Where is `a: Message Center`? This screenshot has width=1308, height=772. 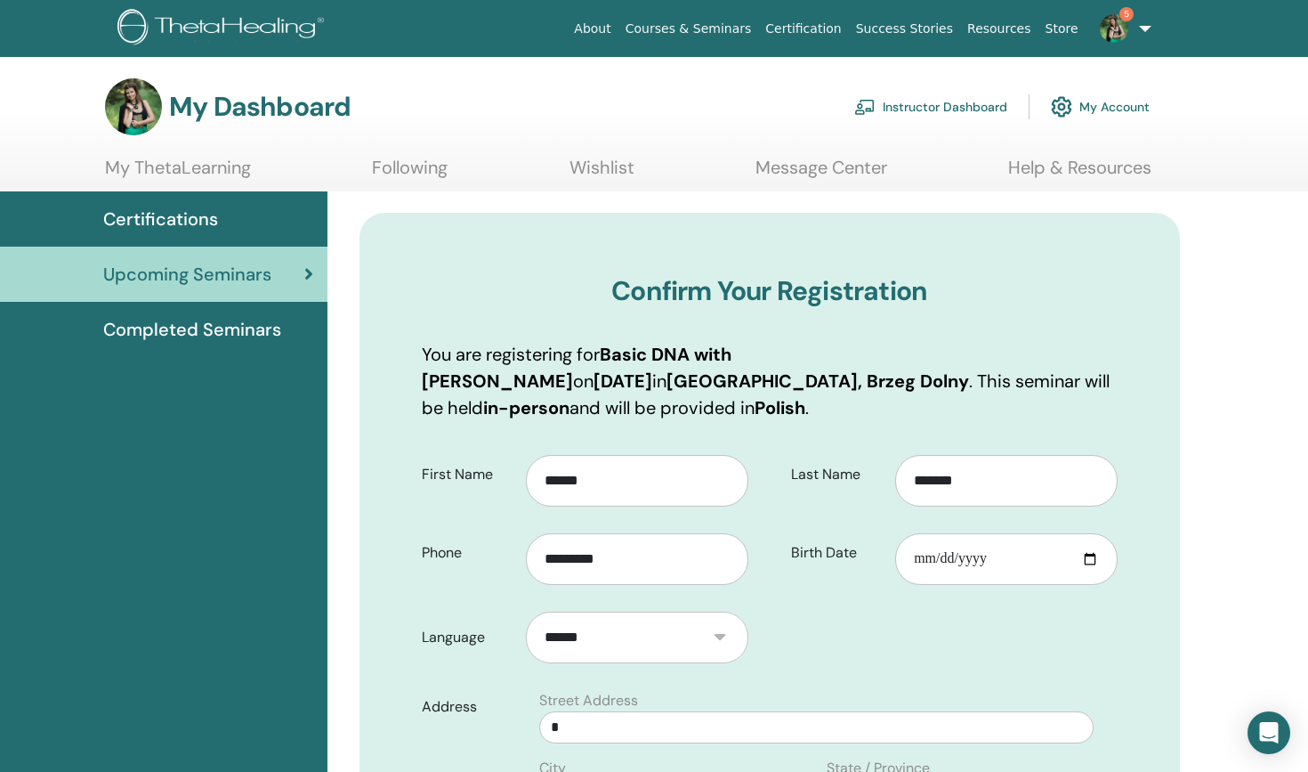 a: Message Center is located at coordinates (822, 174).